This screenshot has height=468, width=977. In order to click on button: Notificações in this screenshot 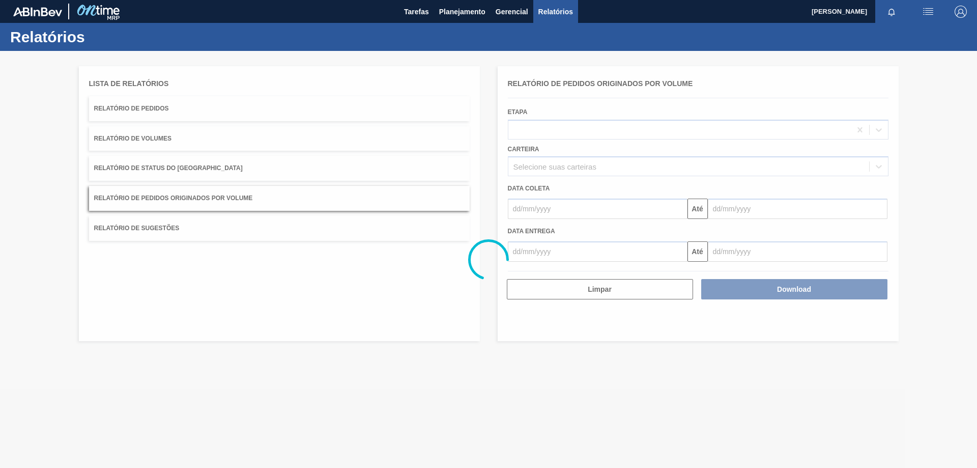, I will do `click(891, 12)`.